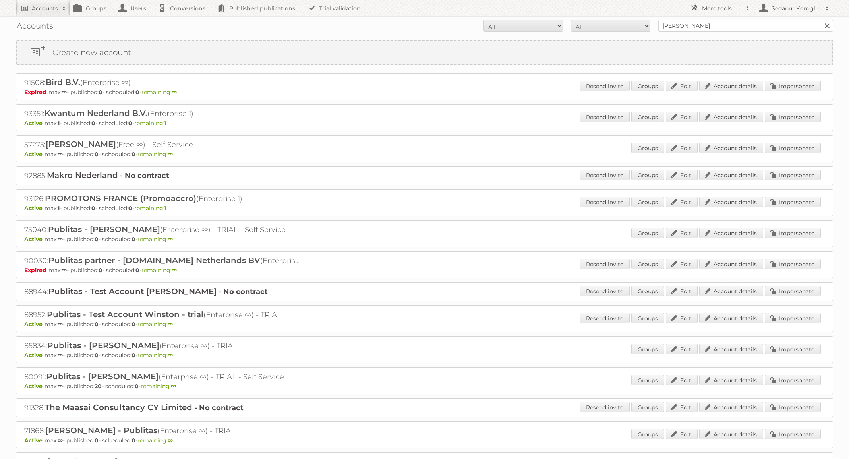  What do you see at coordinates (96, 113) in the screenshot?
I see `span: Kwantum Nederland B.V.` at bounding box center [96, 113].